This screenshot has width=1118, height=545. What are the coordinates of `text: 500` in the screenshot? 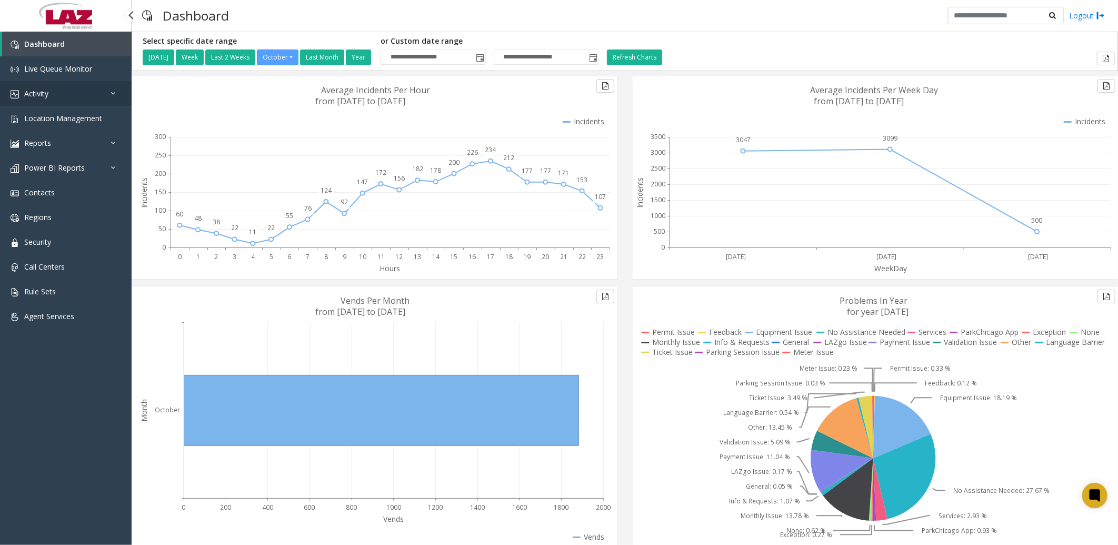 It's located at (659, 231).